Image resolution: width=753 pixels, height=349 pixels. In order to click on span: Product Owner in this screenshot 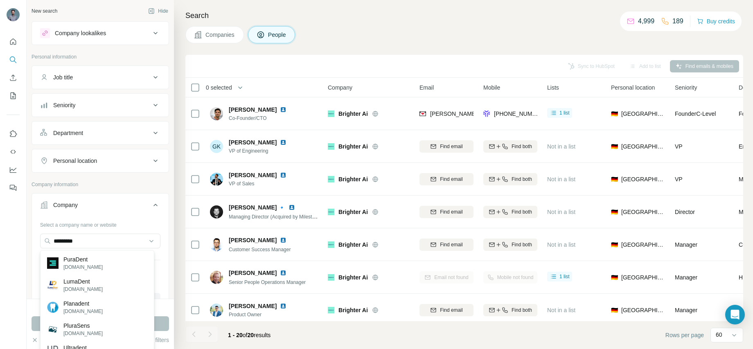, I will do `click(262, 315)`.